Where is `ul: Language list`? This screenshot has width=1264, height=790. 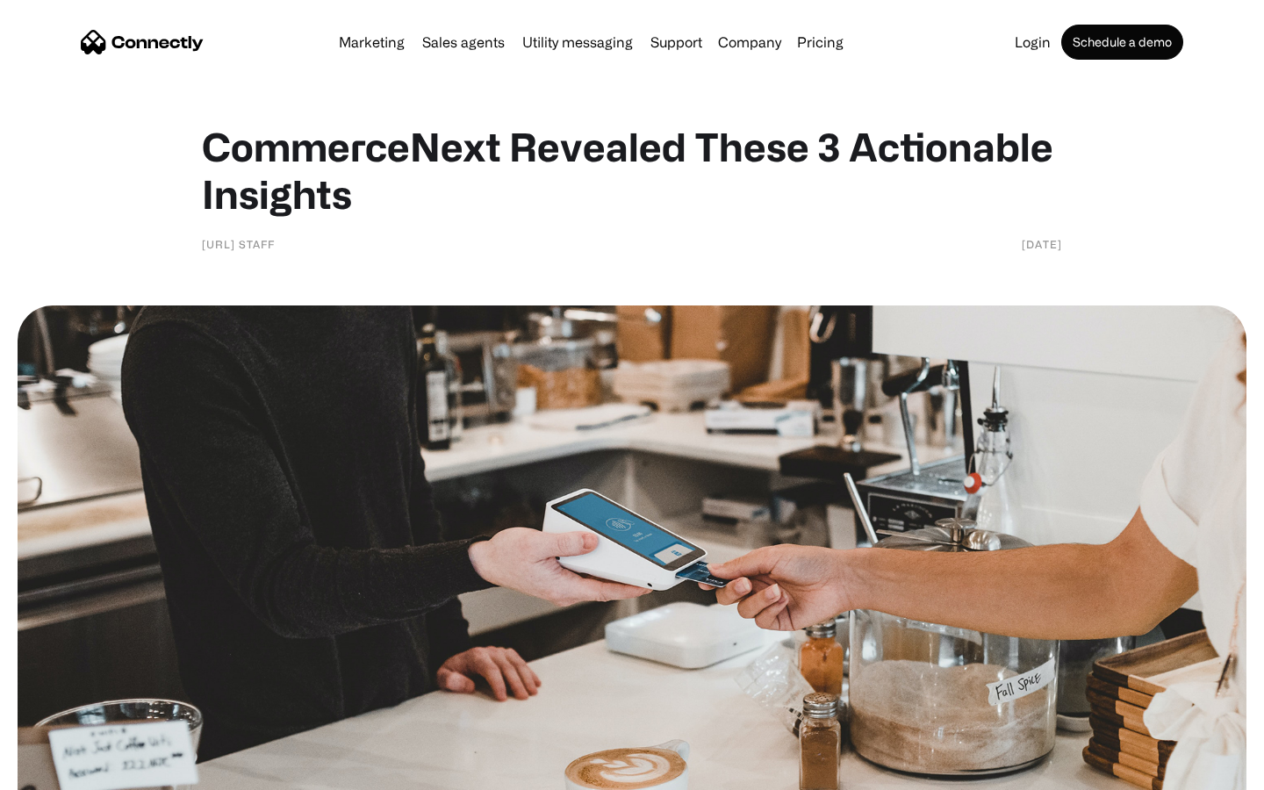 ul: Language list is located at coordinates (70, 772).